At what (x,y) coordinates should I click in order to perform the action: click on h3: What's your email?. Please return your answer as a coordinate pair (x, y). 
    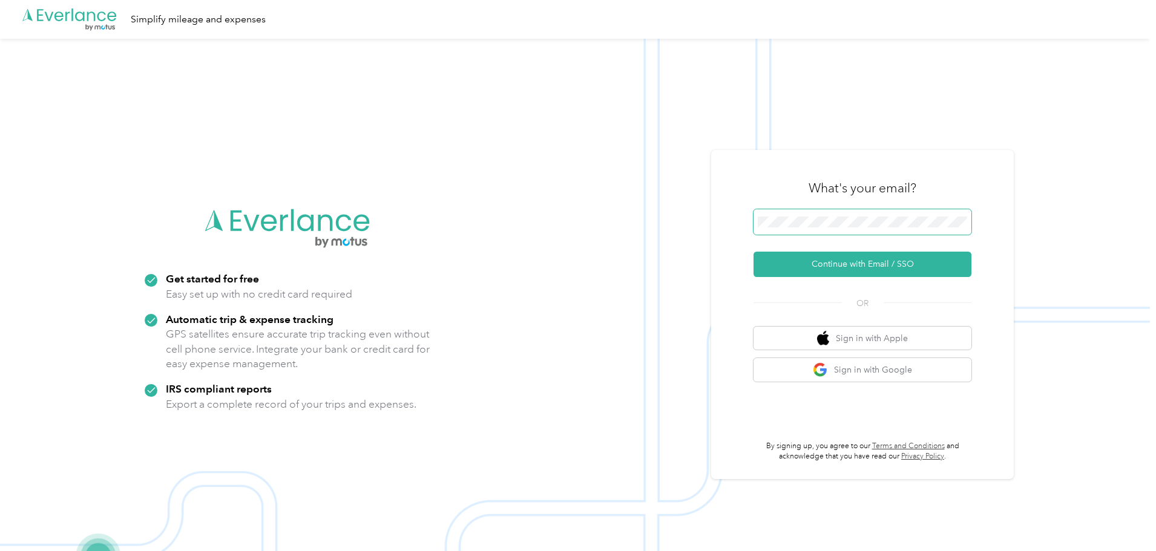
    Looking at the image, I should click on (863, 188).